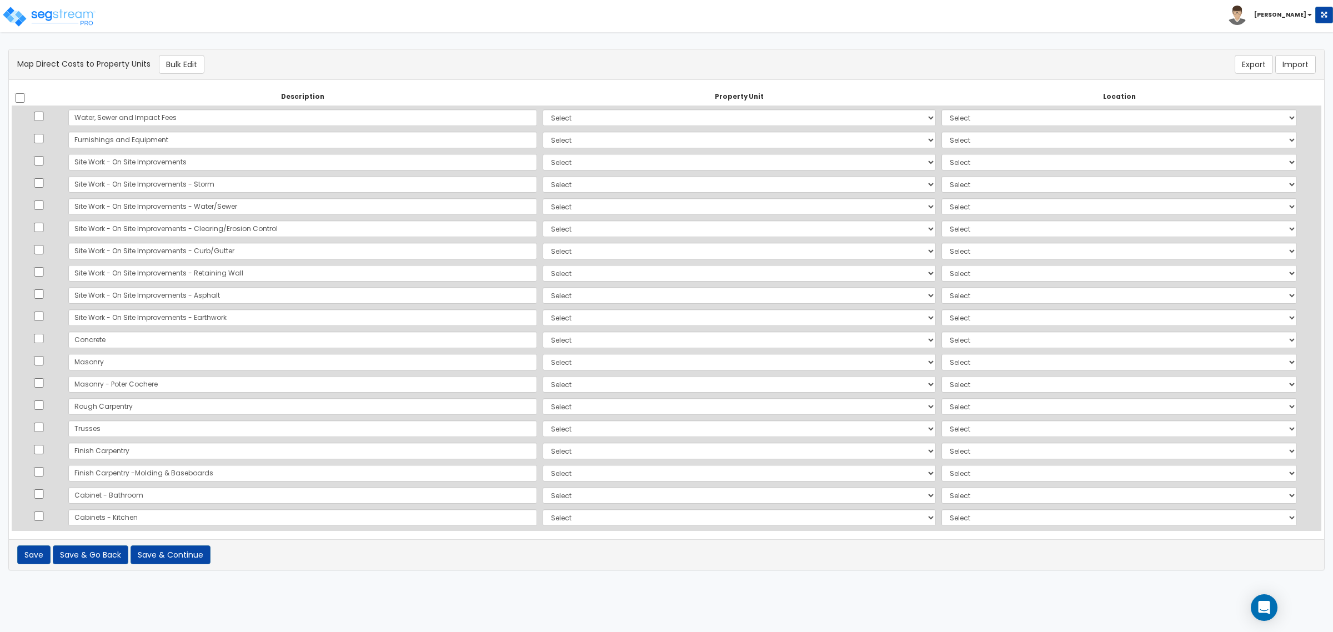 The height and width of the screenshot is (632, 1333). Describe the element at coordinates (1265, 608) in the screenshot. I see `div: Open Intercom Messenger` at that location.